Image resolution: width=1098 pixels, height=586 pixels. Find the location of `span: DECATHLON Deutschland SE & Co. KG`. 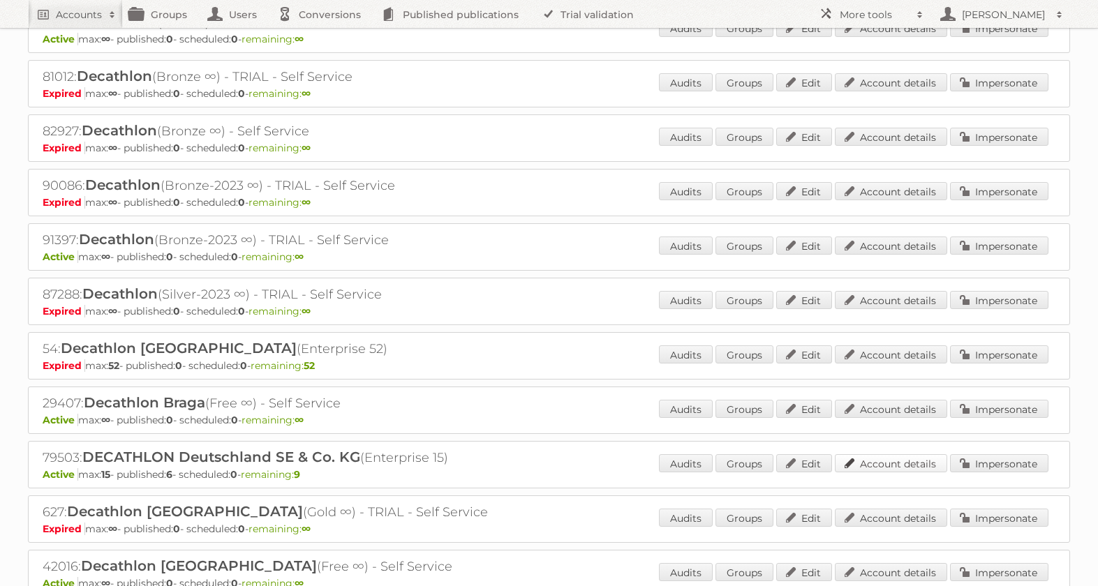

span: DECATHLON Deutschland SE & Co. KG is located at coordinates (221, 457).